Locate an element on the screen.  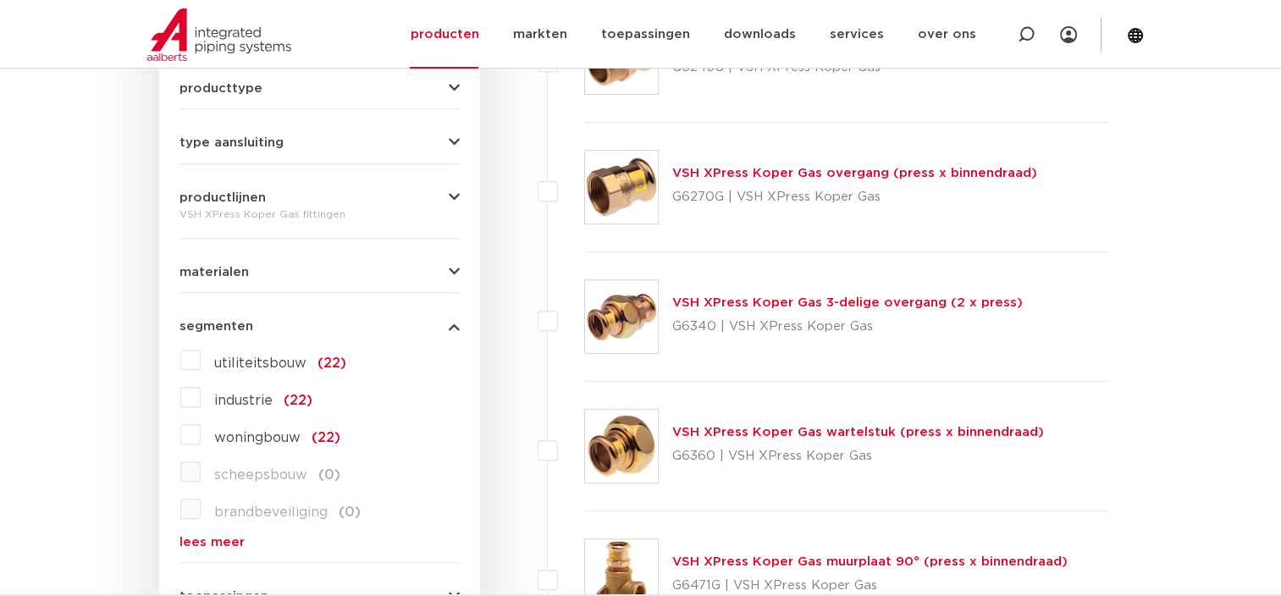
span: scheepsbouw is located at coordinates (261, 475).